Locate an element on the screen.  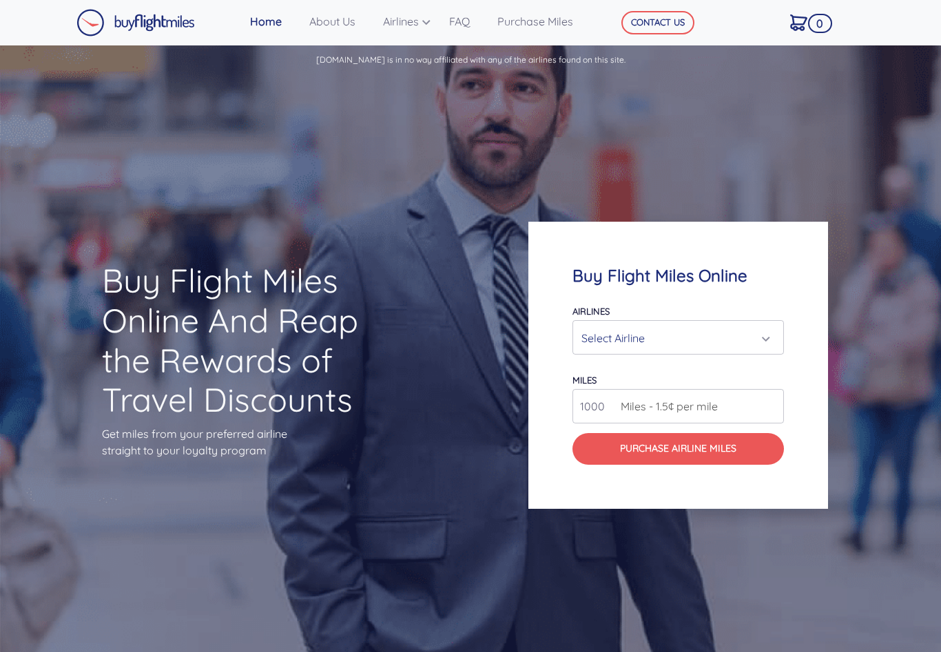
button: Select Airline is located at coordinates (678, 338).